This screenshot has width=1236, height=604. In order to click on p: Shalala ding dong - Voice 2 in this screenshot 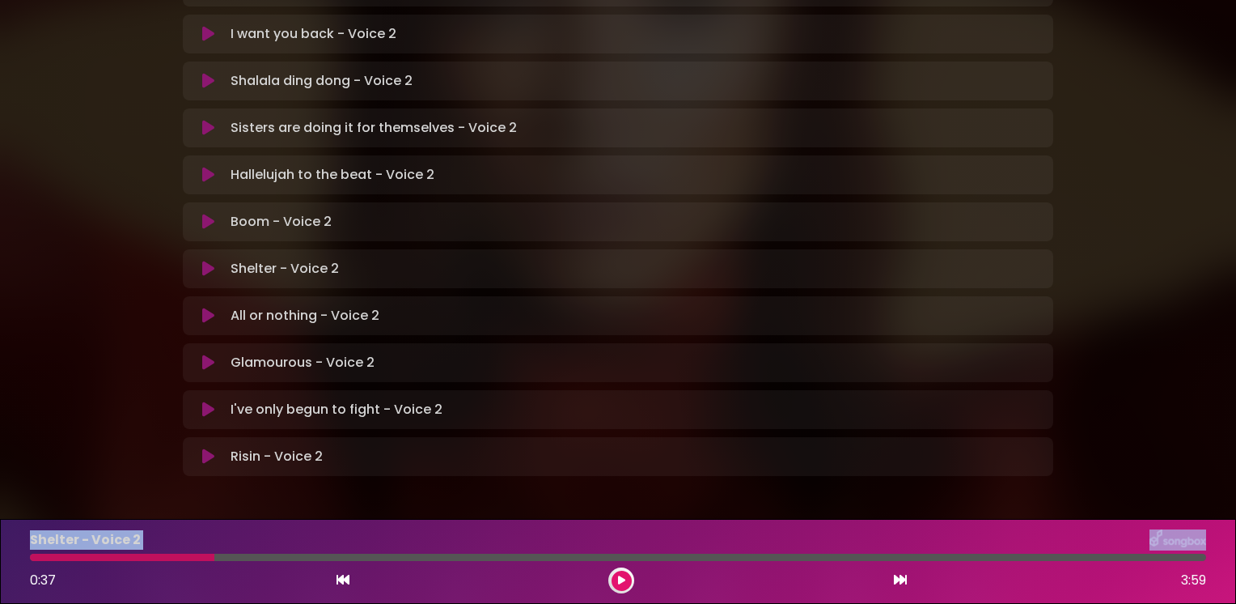, I will do `click(321, 81)`.